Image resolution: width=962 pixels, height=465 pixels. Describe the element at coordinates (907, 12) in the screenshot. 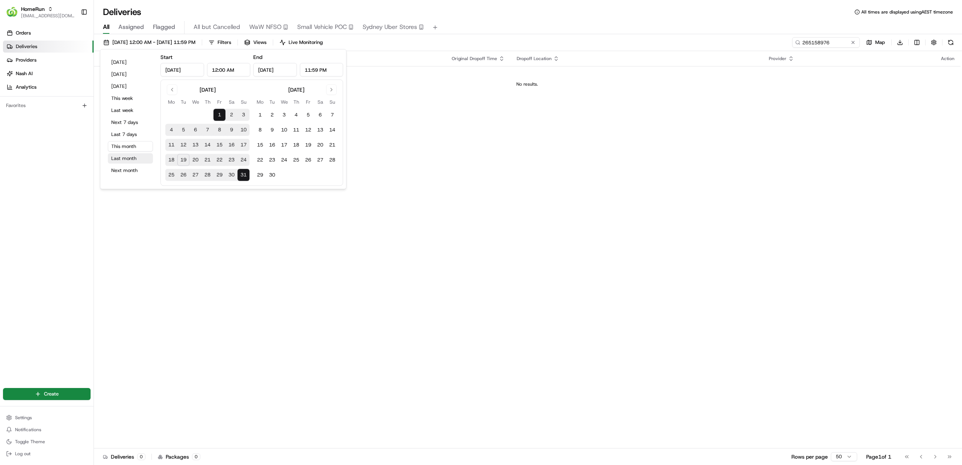

I see `span: All times are displayed using AEST timezone` at that location.